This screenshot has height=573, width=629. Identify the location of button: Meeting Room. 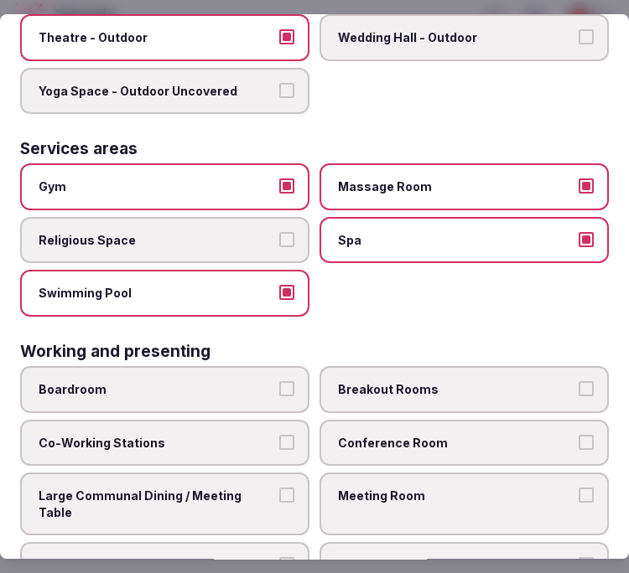
(586, 495).